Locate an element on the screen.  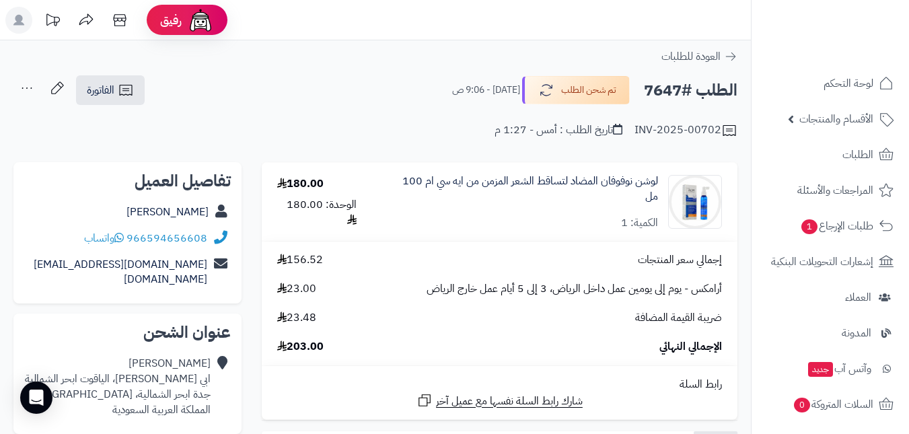
h2: عنوان الشحن is located at coordinates (127, 332).